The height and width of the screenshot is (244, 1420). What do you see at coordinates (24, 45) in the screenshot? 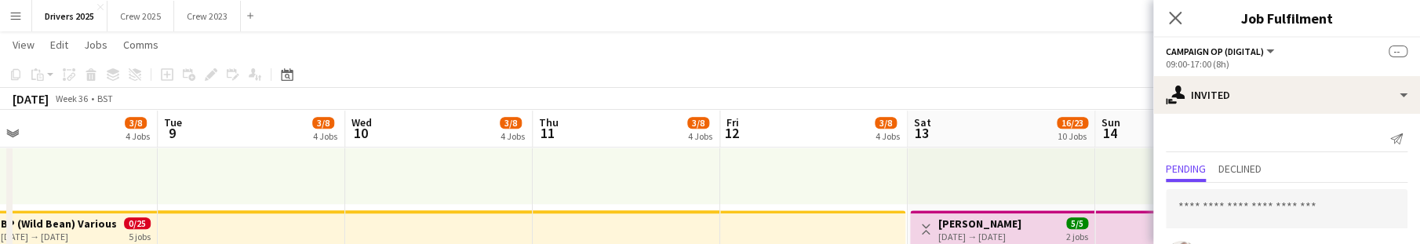
I see `span: View` at bounding box center [24, 45].